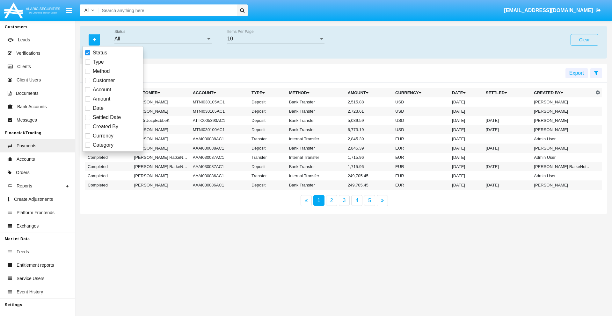 The width and height of the screenshot is (612, 316). What do you see at coordinates (331, 201) in the screenshot?
I see `a: 2` at bounding box center [331, 201].